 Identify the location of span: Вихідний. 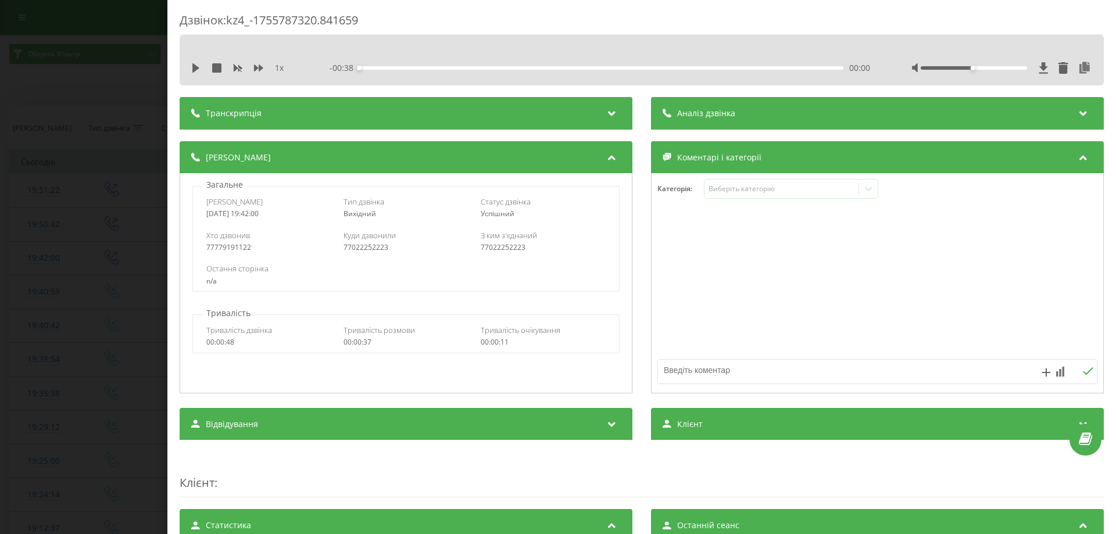
(360, 213).